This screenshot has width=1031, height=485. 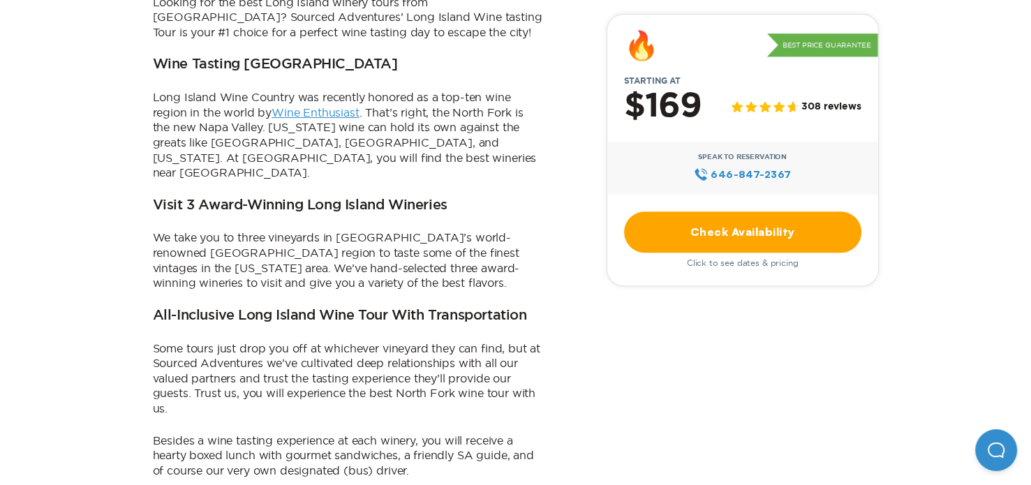 I want to click on a: Check Availability, so click(x=743, y=232).